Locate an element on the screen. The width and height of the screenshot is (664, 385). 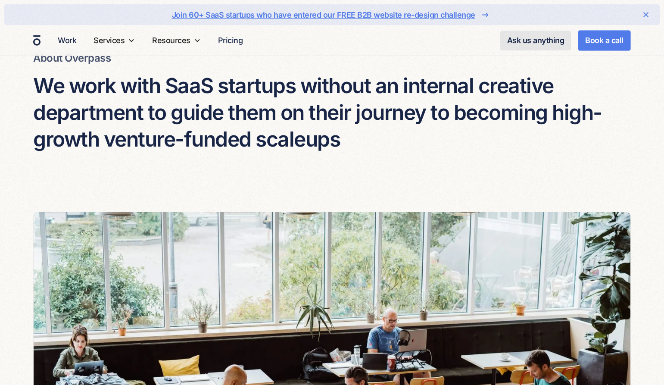
a: home is located at coordinates (37, 40).